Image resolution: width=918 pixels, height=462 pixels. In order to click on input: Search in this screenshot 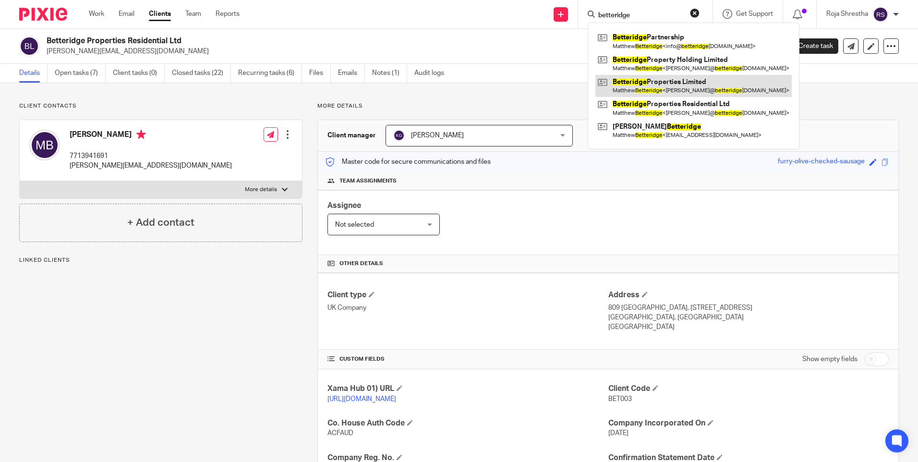, I will do `click(640, 16)`.